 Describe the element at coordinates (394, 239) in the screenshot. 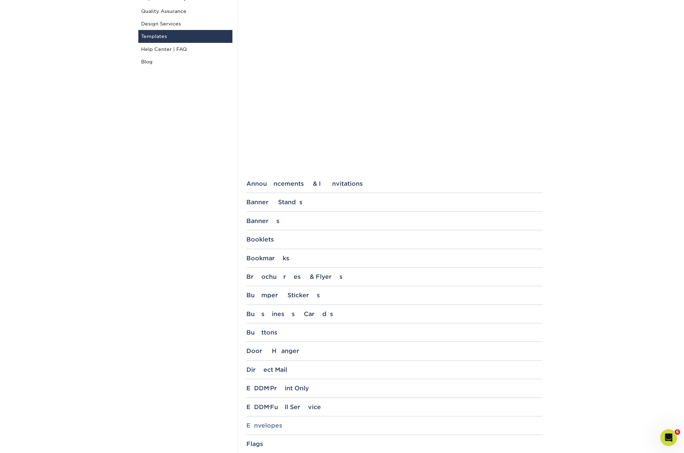

I see `div: Booklets` at that location.